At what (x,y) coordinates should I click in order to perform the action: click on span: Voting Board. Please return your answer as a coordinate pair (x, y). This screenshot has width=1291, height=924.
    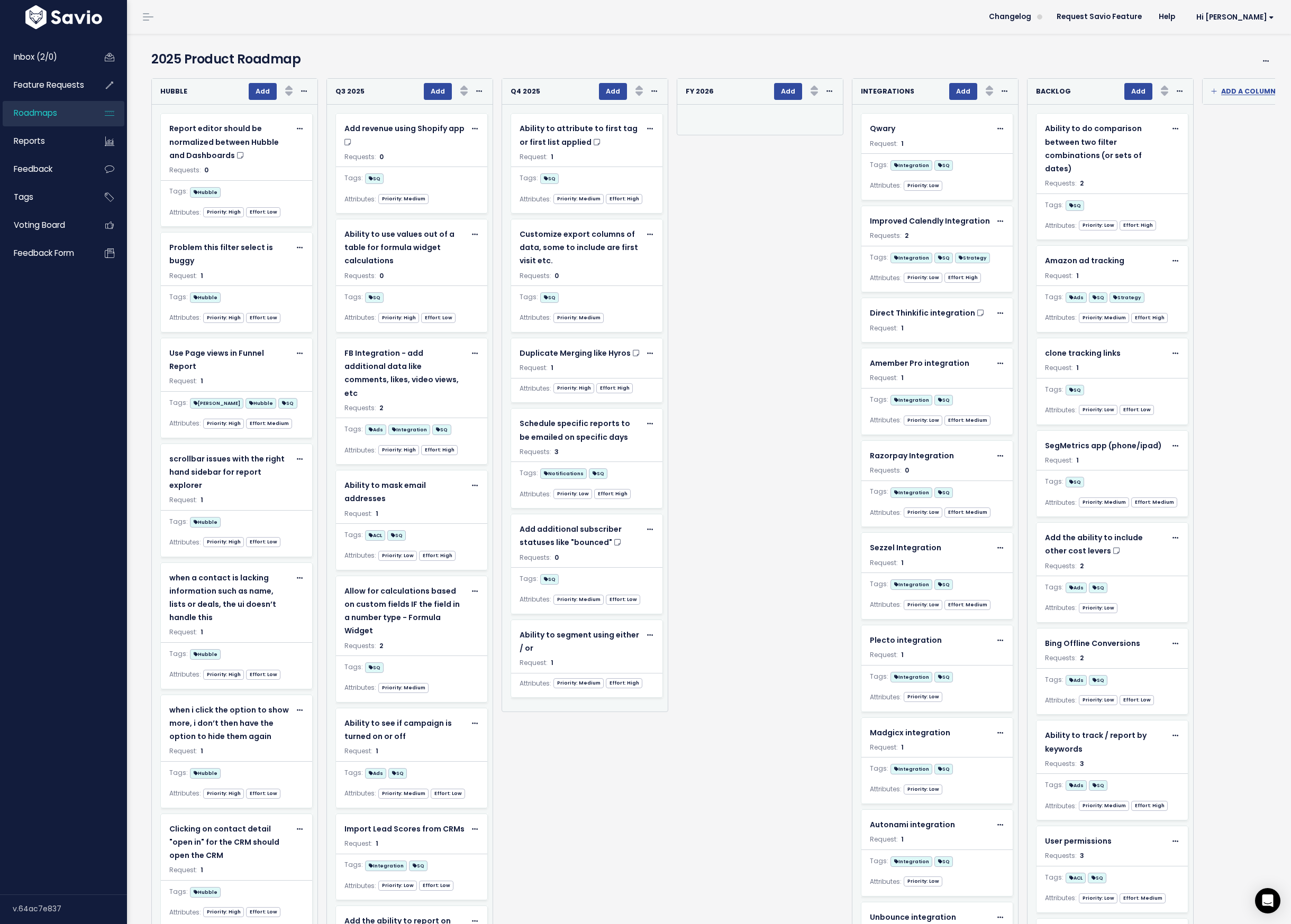
    Looking at the image, I should click on (39, 225).